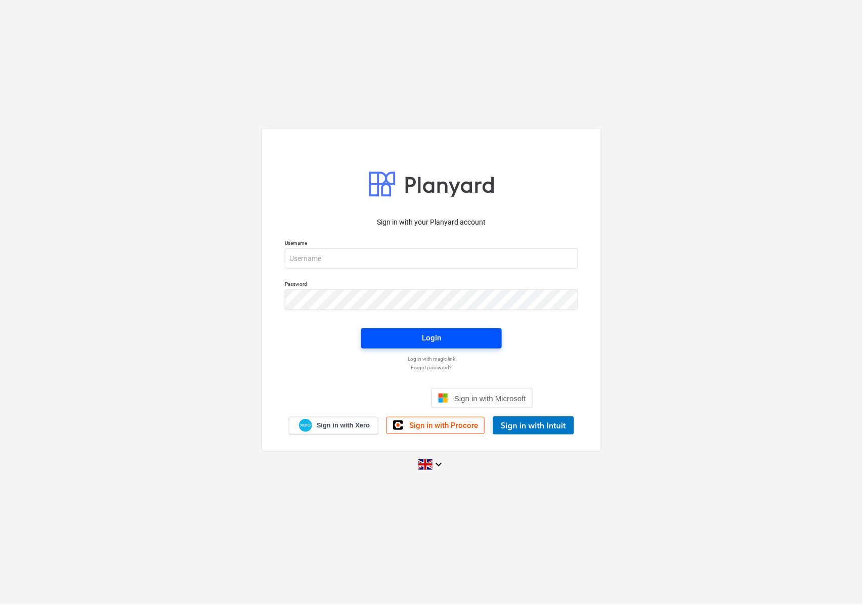 Image resolution: width=863 pixels, height=605 pixels. What do you see at coordinates (431, 358) in the screenshot?
I see `p: Log in with magic link` at bounding box center [431, 358].